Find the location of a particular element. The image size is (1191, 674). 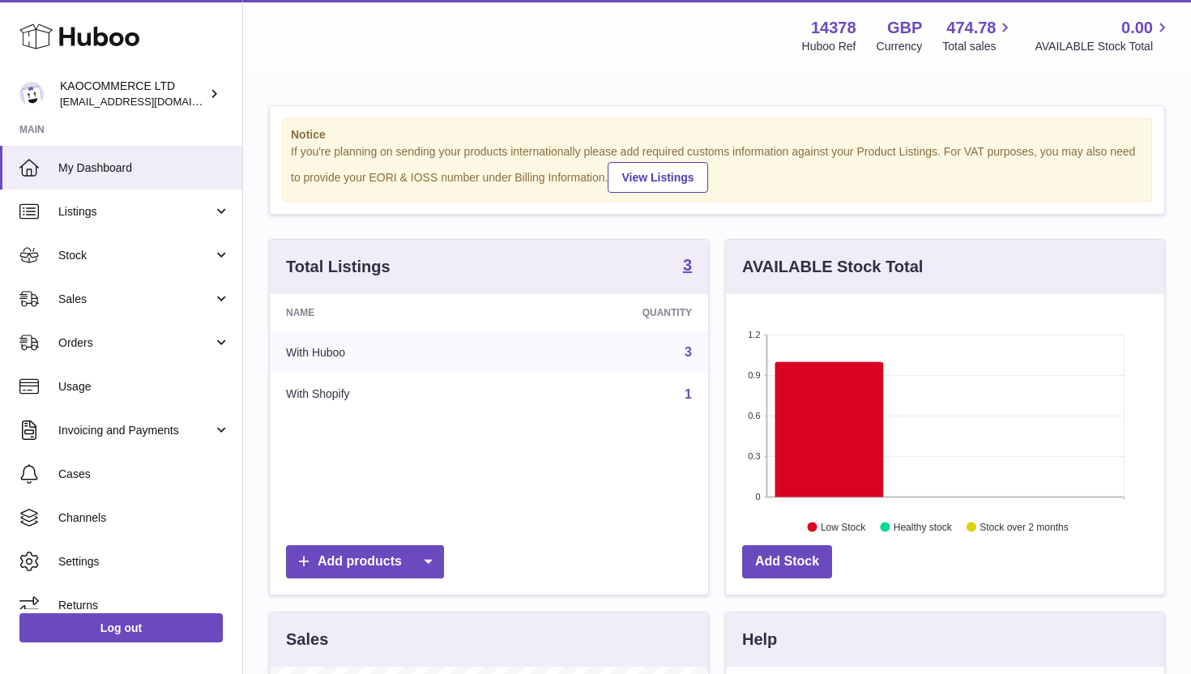

span: 0.00 is located at coordinates (1137, 28).